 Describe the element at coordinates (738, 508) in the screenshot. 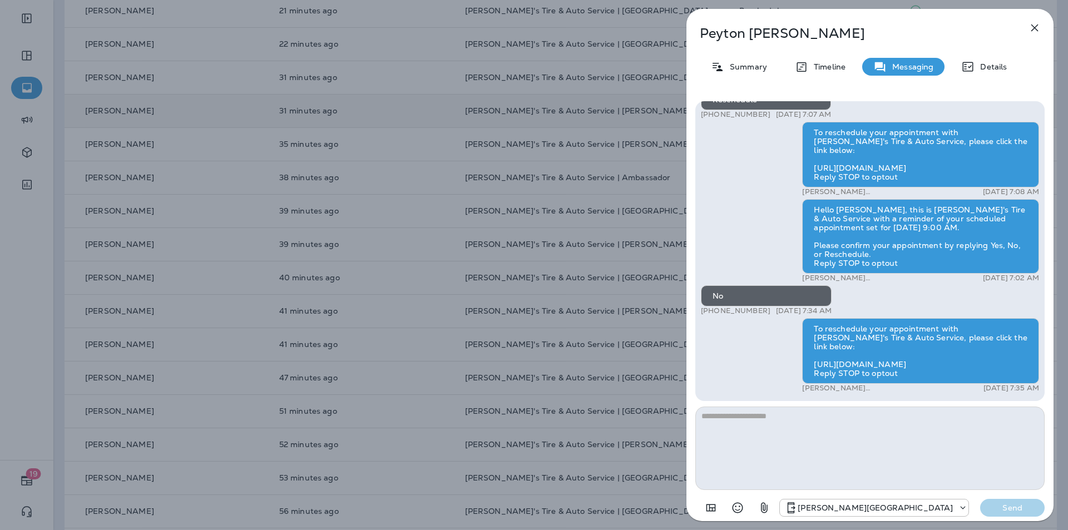

I see `button: Select an emoji` at that location.